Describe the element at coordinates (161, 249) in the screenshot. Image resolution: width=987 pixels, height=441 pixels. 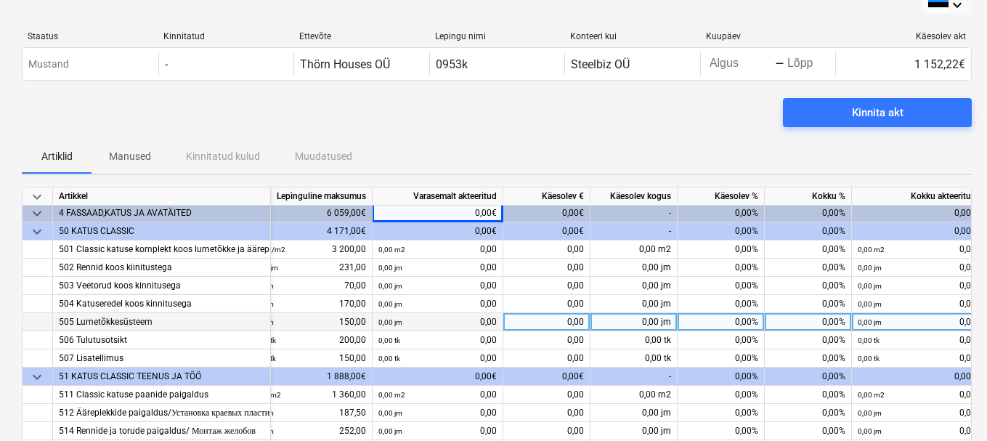
I see `div: 501 Classic katuse komplekt koos lumetõkke ja ääreplekidega` at that location.